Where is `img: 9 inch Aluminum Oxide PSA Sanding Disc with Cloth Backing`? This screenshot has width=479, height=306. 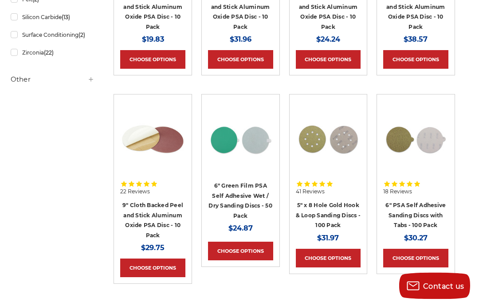
img: 9 inch Aluminum Oxide PSA Sanding Disc with Cloth Backing is located at coordinates (153, 140).